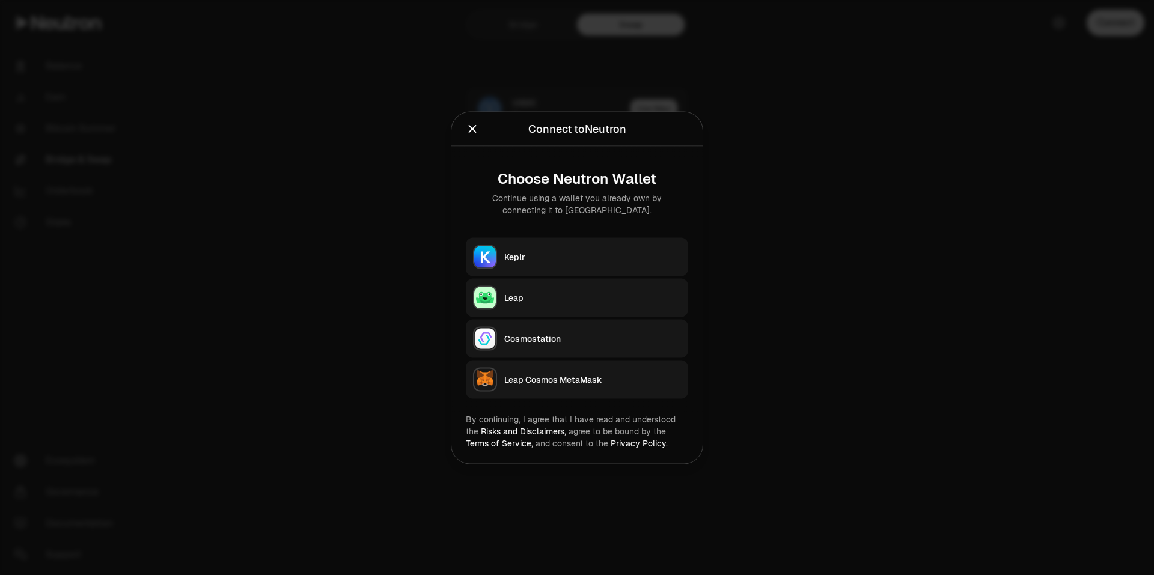  What do you see at coordinates (577, 338) in the screenshot?
I see `button: CosmostationCosmostation` at bounding box center [577, 338].